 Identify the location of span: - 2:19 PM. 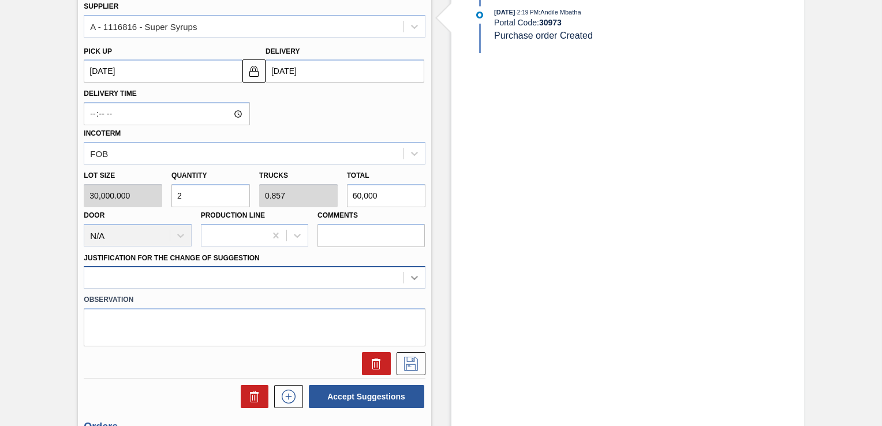
(527, 12).